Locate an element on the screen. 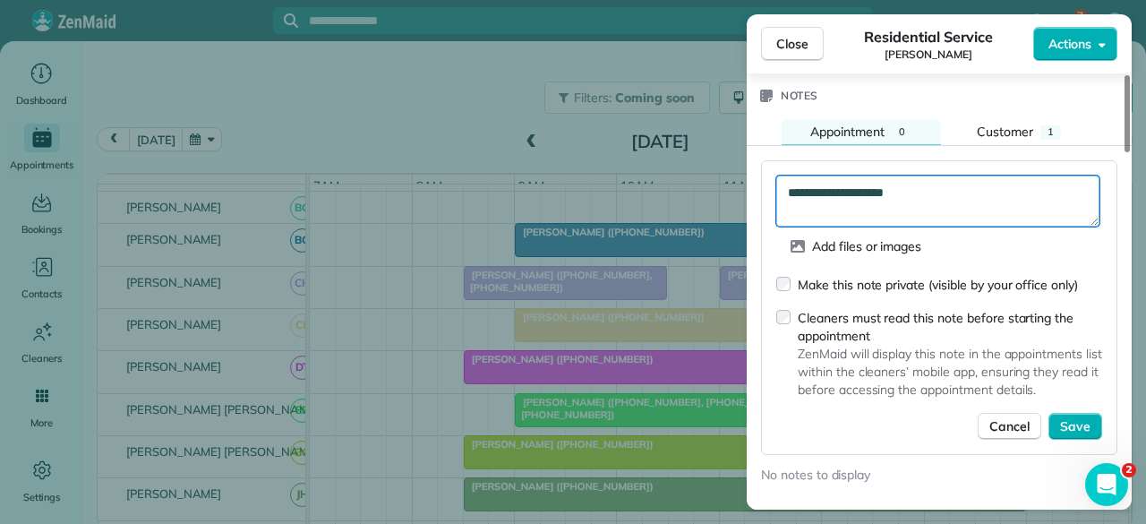 The image size is (1146, 524). span: Cancel is located at coordinates (1009, 426).